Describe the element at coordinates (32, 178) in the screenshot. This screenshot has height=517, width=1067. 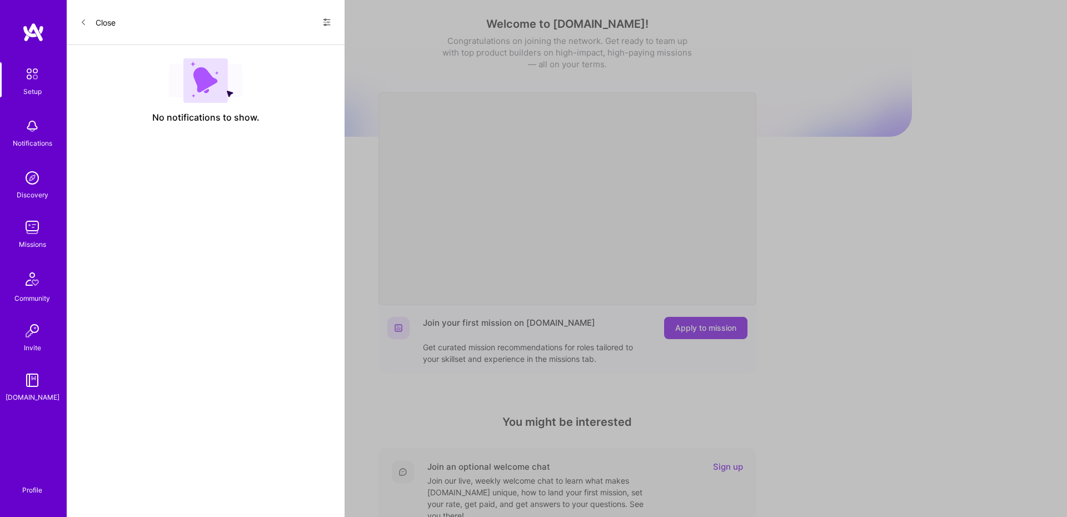
I see `img: discovery` at that location.